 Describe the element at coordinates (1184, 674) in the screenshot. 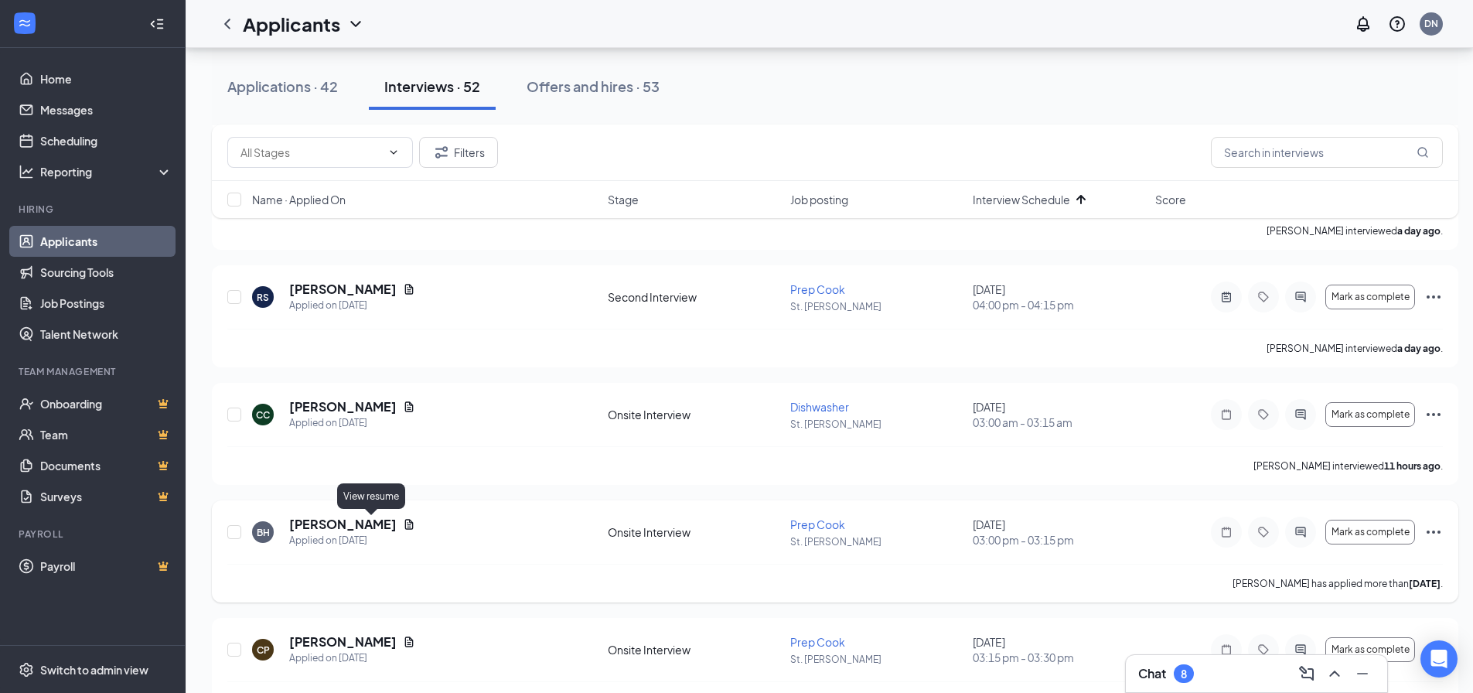

I see `div: 8` at that location.